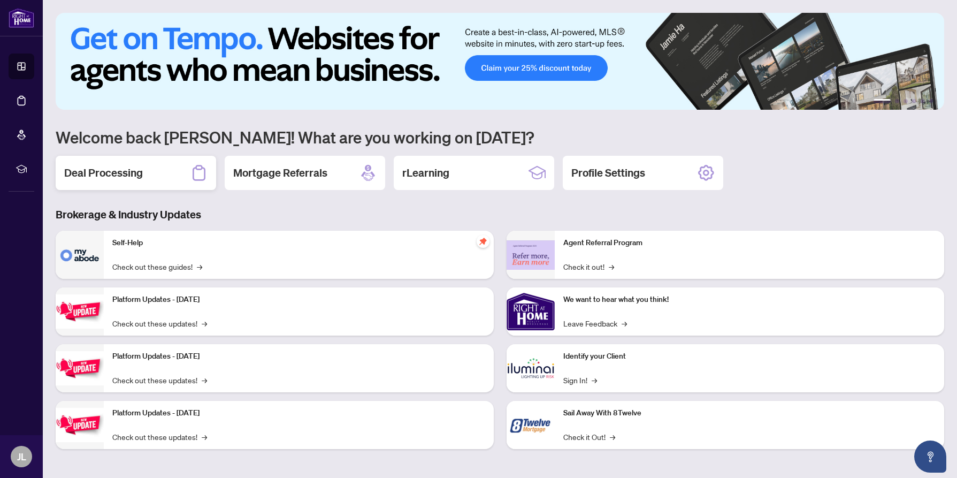 The height and width of the screenshot is (478, 957). I want to click on p: Agent Referral Program, so click(750, 243).